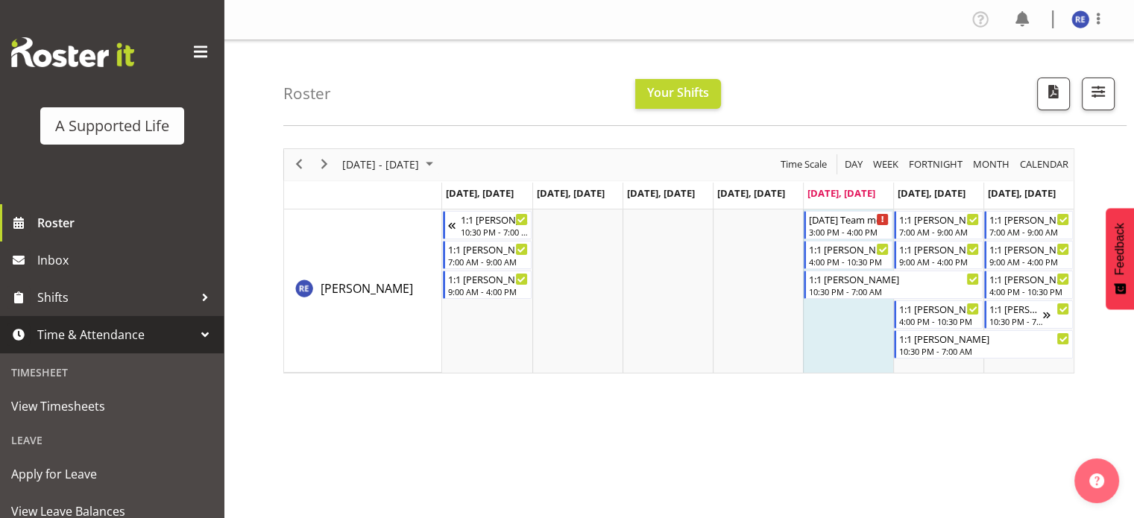 This screenshot has width=1134, height=518. Describe the element at coordinates (299, 164) in the screenshot. I see `button: Previous` at that location.